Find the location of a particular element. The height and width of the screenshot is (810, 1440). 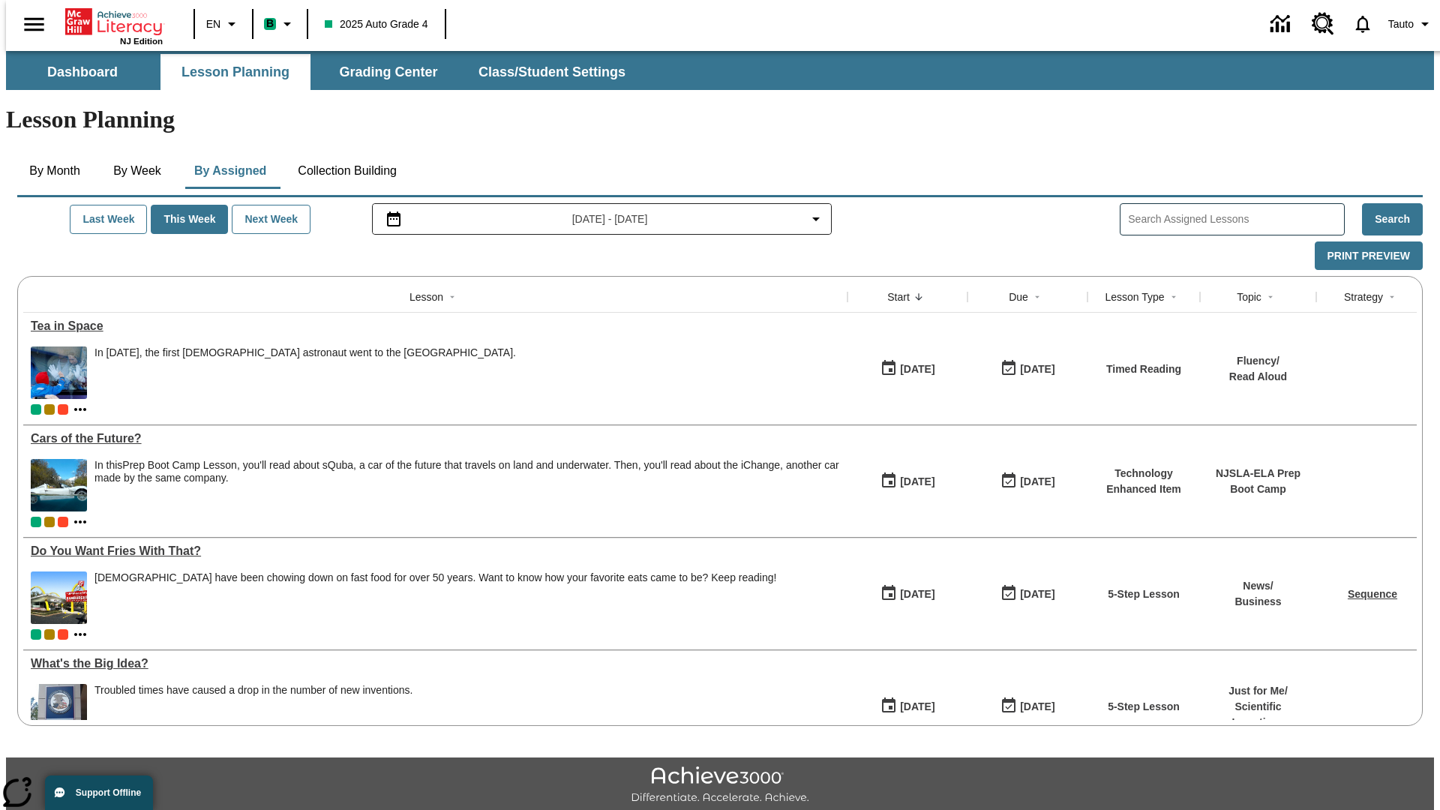

button: Dashboard is located at coordinates (83, 72).